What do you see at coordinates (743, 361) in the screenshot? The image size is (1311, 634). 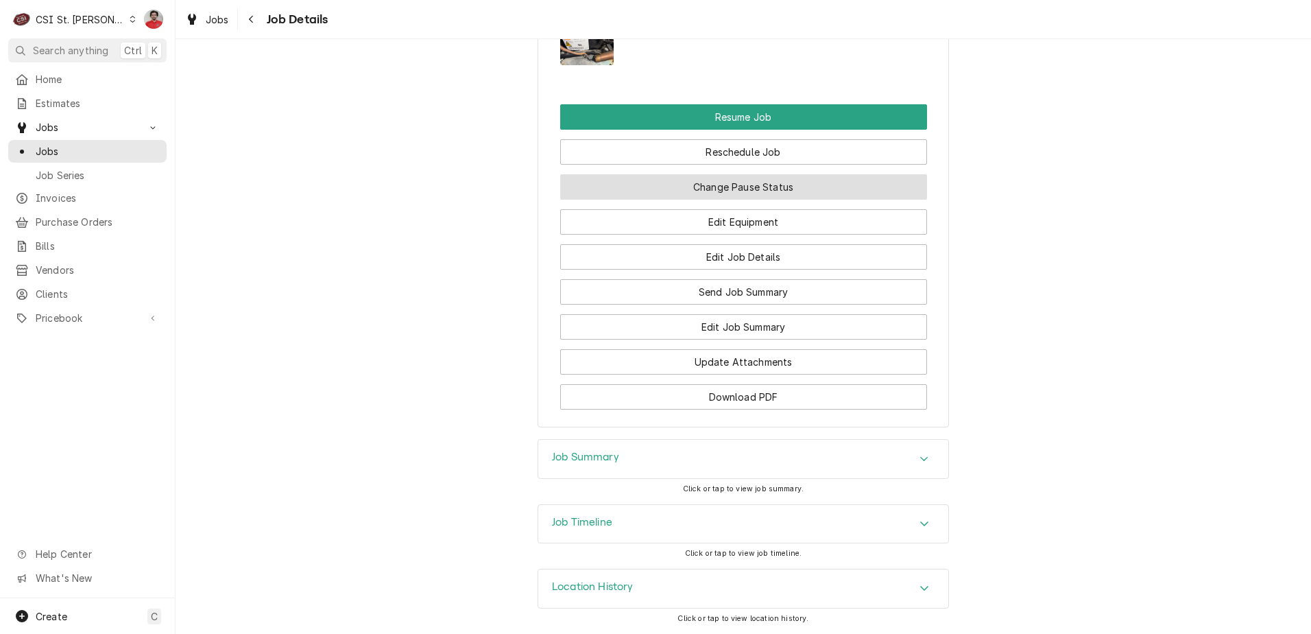 I see `button: Update Attachments` at bounding box center [743, 361].